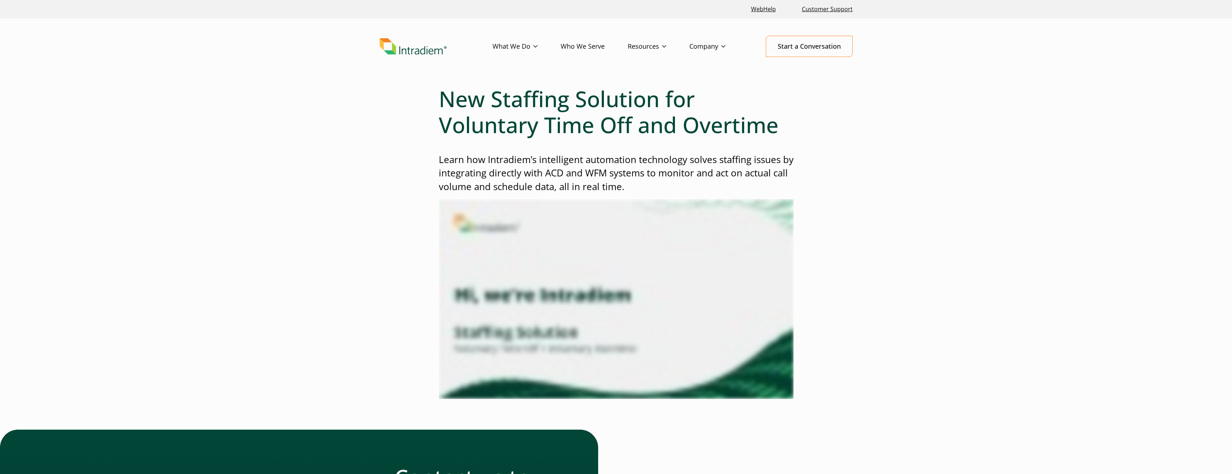 This screenshot has width=1232, height=474. What do you see at coordinates (526, 46) in the screenshot?
I see `a: What We Do` at bounding box center [526, 46].